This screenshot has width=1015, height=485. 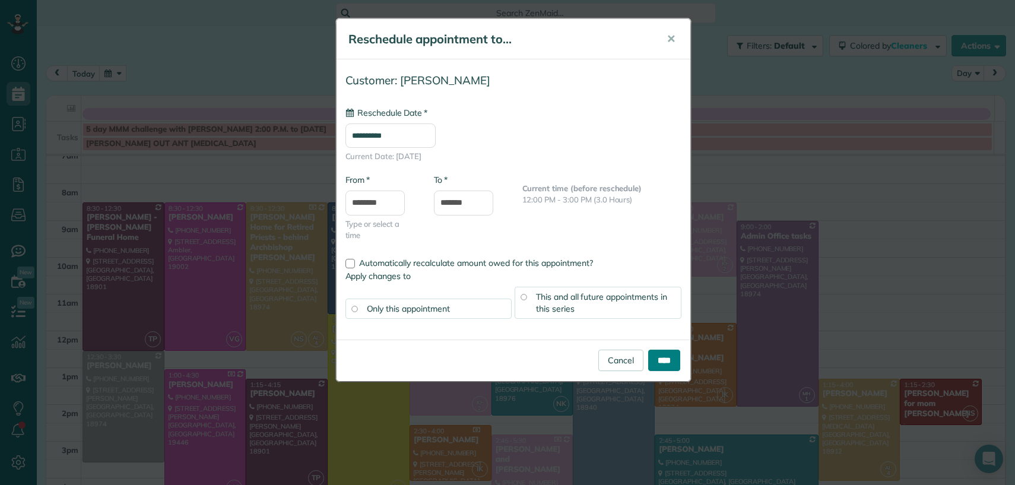 I want to click on b: Current time (before reschedule), so click(x=582, y=188).